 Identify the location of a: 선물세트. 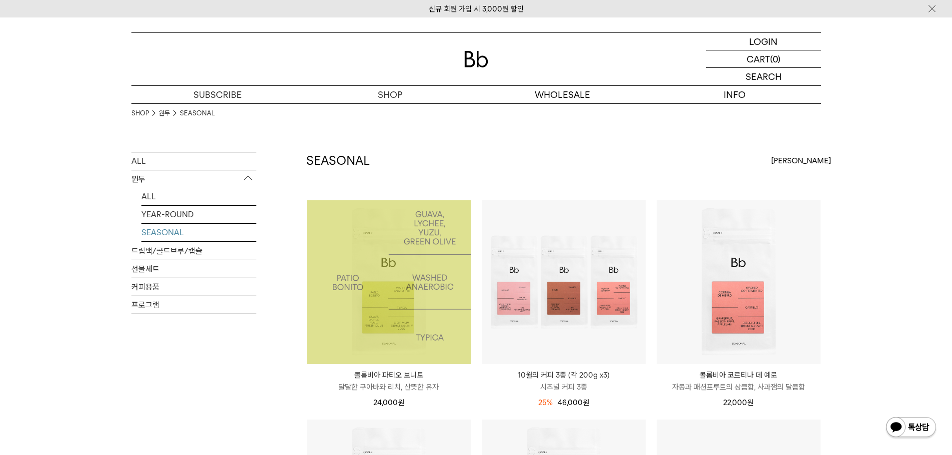
(194, 269).